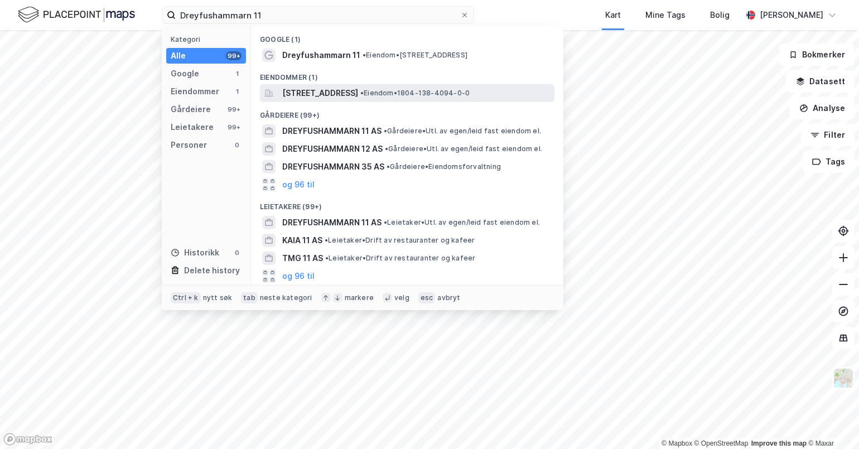 This screenshot has height=449, width=859. Describe the element at coordinates (722, 444) in the screenshot. I see `a: OpenStreetMap` at that location.